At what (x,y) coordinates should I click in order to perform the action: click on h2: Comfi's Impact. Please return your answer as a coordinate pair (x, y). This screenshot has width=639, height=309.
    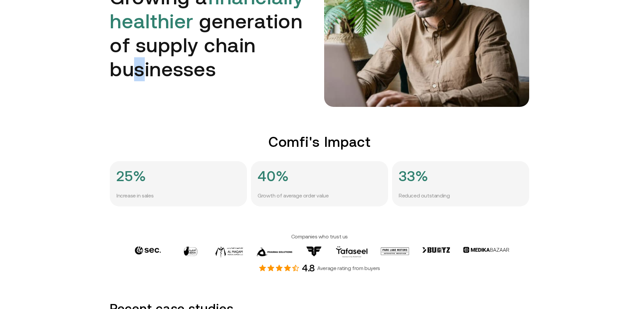
    Looking at the image, I should click on (319, 142).